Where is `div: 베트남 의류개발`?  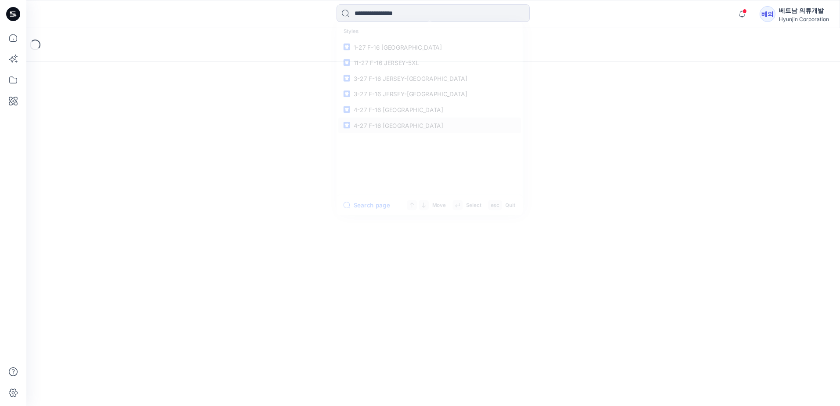 div: 베트남 의류개발 is located at coordinates (804, 11).